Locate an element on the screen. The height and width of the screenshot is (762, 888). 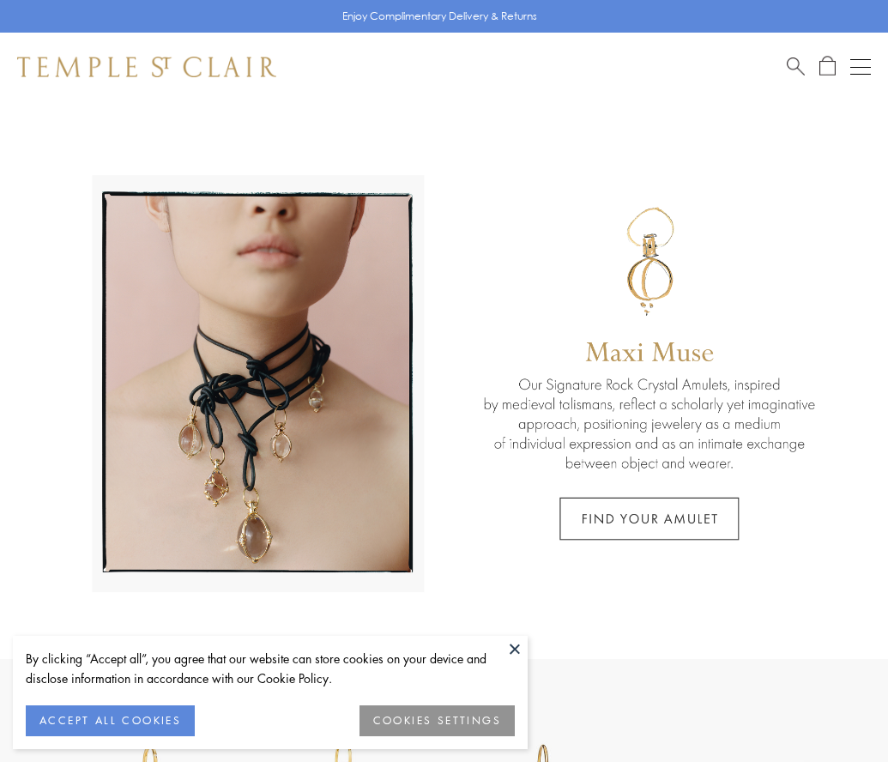
div: By clicking “Accept all”, you agree that our website can store cookies on your device and disclos... is located at coordinates (270, 669).